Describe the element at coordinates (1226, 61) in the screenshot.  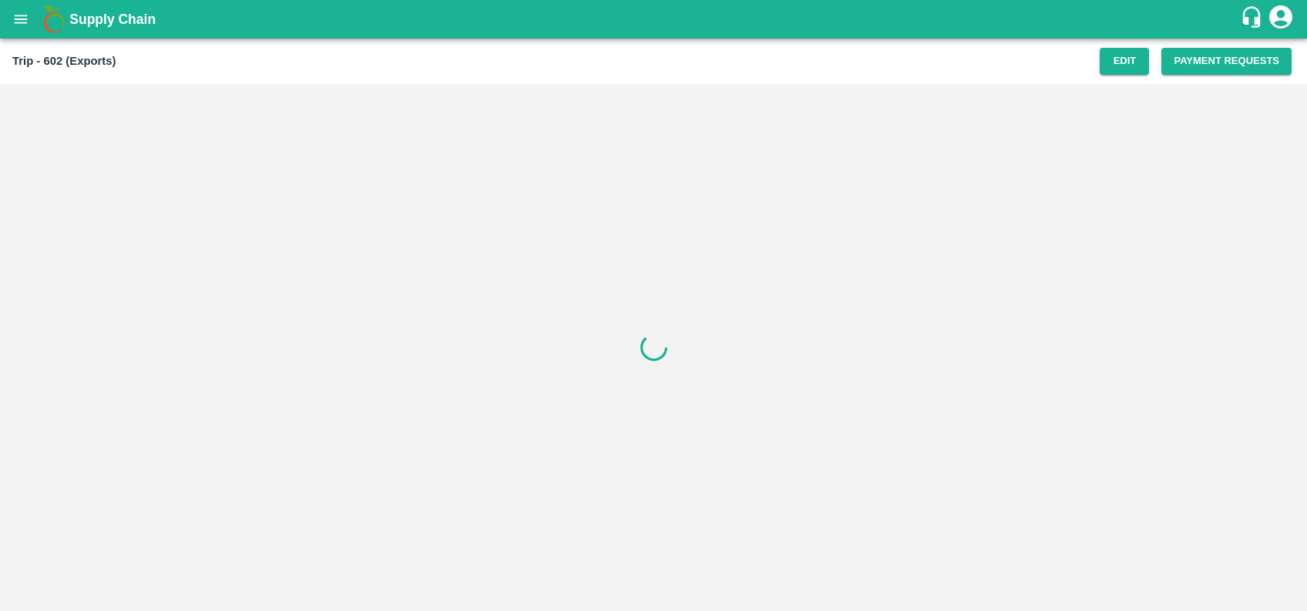
I see `button: Payment Requests` at that location.